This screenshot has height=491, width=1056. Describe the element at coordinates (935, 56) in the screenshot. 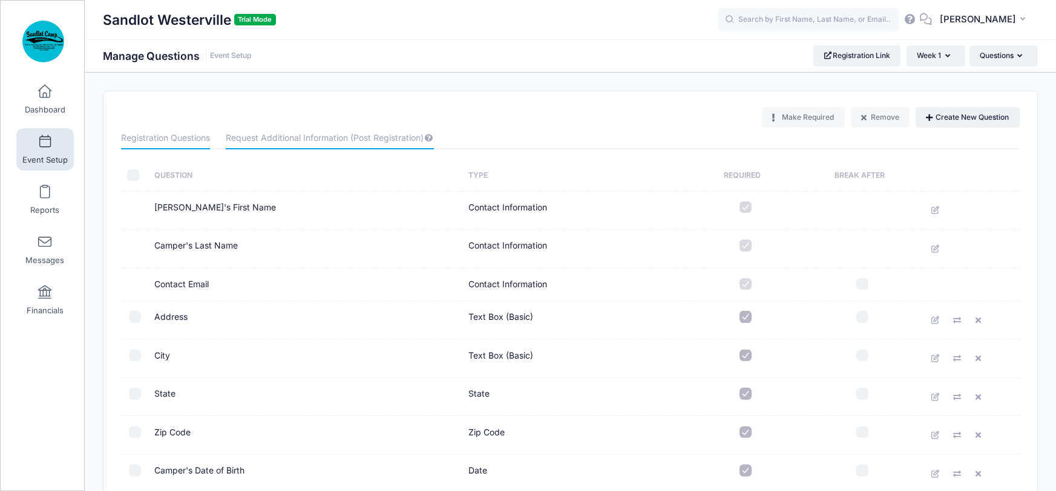

I see `button: Week 1` at that location.